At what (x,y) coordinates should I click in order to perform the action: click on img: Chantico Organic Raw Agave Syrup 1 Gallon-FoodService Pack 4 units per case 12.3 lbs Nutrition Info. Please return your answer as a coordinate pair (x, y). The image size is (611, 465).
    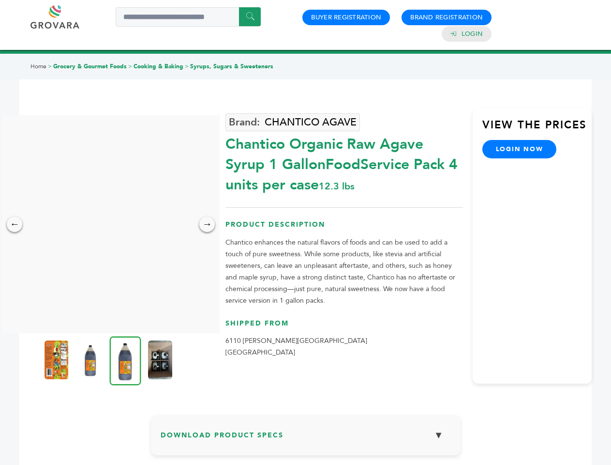
    Looking at the image, I should click on (91, 360).